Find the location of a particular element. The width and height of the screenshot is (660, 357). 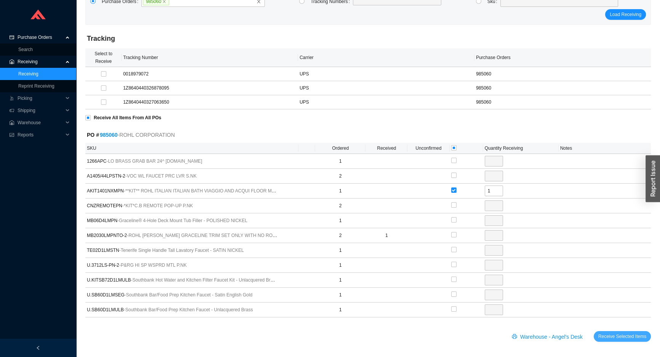

span: U.KITSB72D1LMULB is located at coordinates (182, 280).